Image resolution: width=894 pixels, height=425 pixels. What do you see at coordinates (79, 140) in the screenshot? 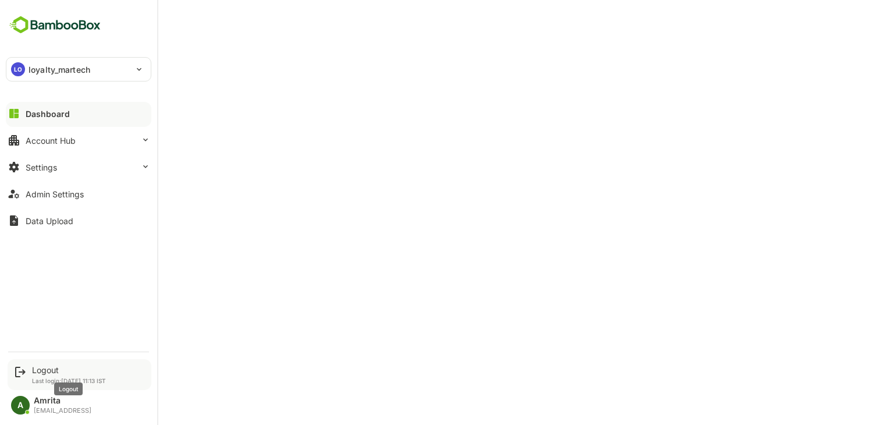
I see `button: Account Hub` at bounding box center [79, 140].